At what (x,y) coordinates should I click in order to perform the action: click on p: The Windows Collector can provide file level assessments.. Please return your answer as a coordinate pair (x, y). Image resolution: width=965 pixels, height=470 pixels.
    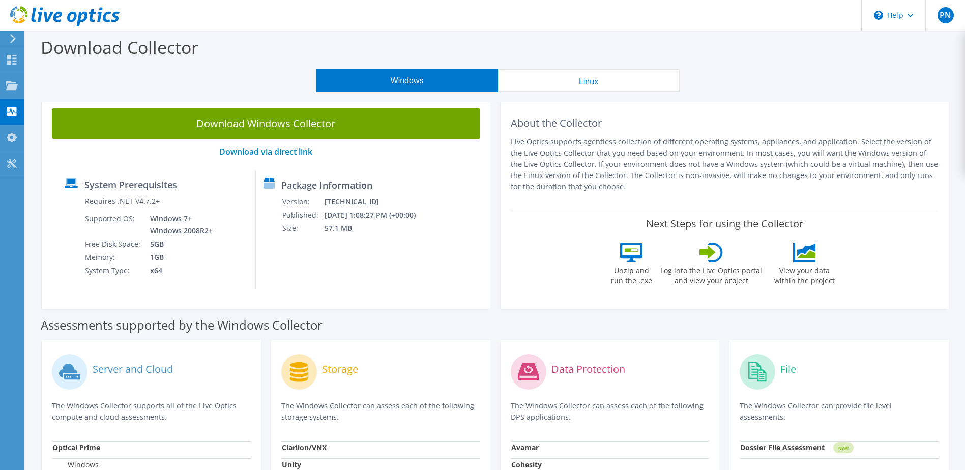
    Looking at the image, I should click on (838, 411).